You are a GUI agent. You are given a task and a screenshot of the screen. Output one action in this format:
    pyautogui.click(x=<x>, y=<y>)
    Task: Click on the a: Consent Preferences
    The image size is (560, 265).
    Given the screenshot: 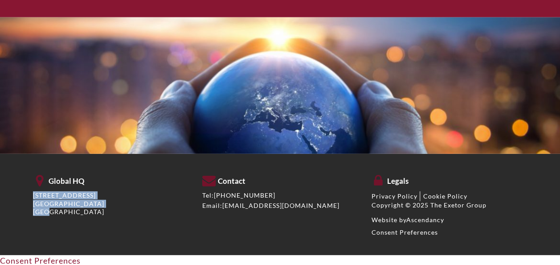 What is the action you would take?
    pyautogui.click(x=404, y=232)
    